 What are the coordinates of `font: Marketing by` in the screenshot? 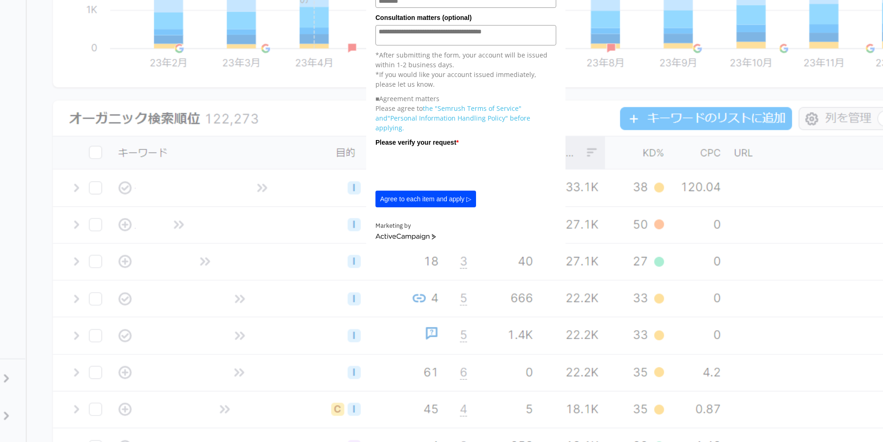 It's located at (393, 225).